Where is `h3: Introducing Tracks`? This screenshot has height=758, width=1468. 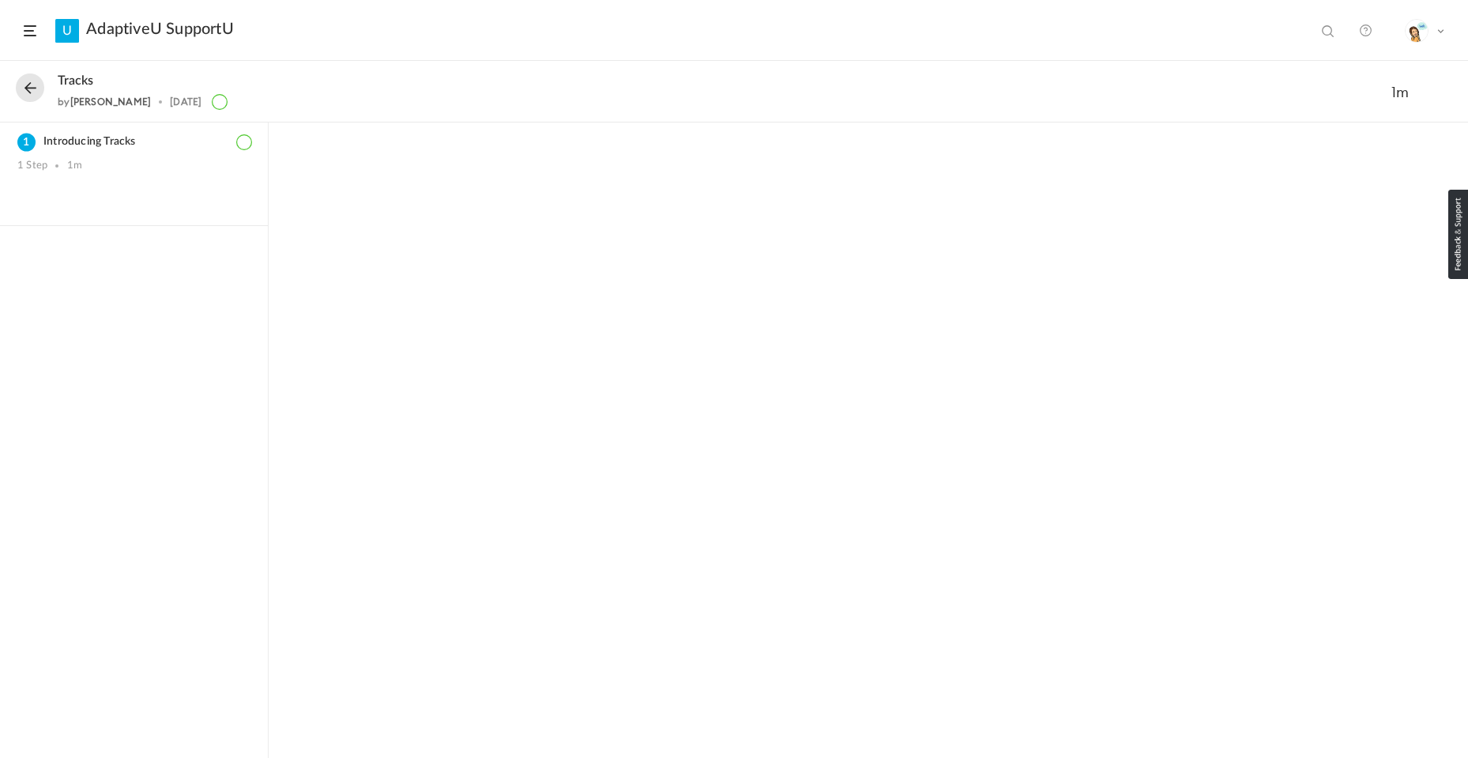
h3: Introducing Tracks is located at coordinates (134, 141).